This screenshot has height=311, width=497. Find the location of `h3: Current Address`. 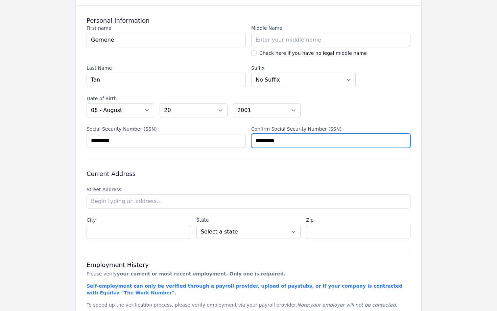

h3: Current Address is located at coordinates (248, 174).